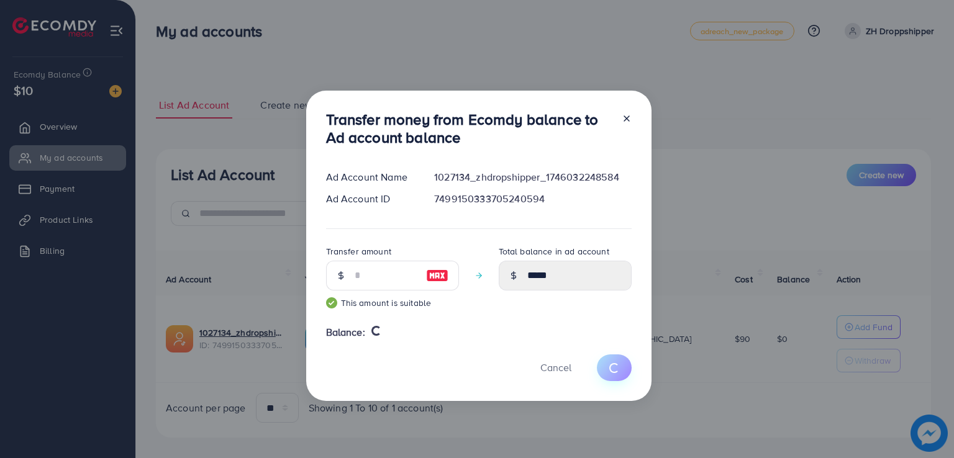 This screenshot has height=458, width=954. I want to click on div: 7499150333705240594, so click(532, 199).